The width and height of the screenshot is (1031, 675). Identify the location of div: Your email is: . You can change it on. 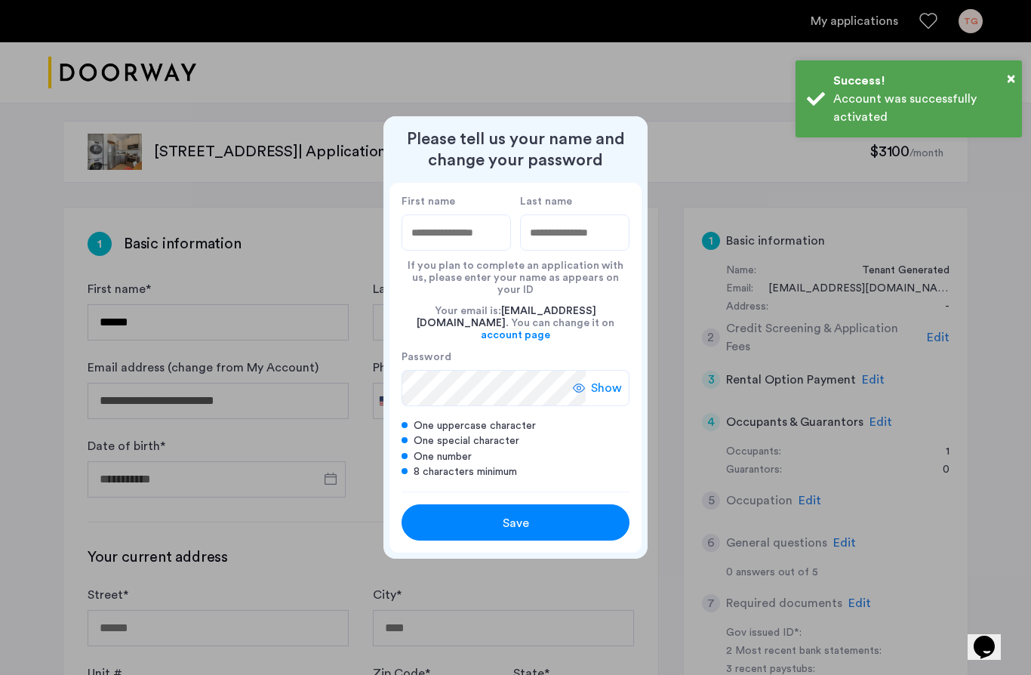
(516, 323).